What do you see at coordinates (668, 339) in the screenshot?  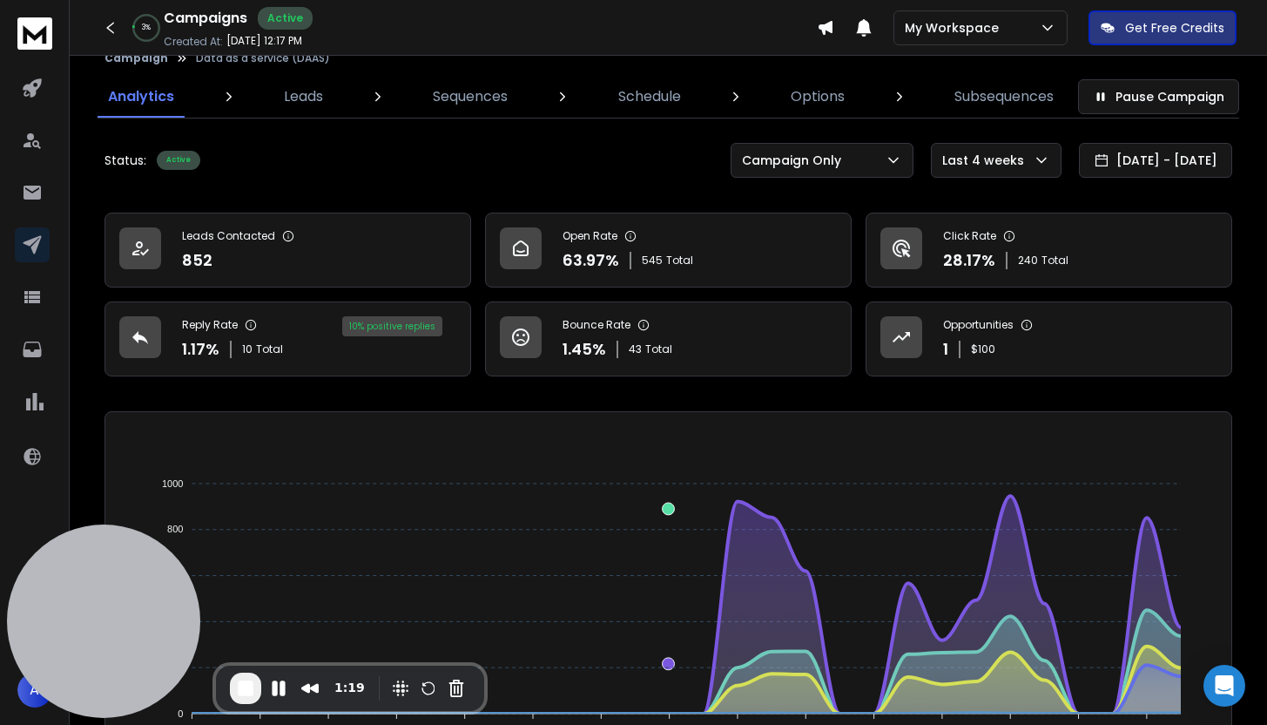 I see `a: Bounce Rate1.45%43Total` at bounding box center [668, 339].